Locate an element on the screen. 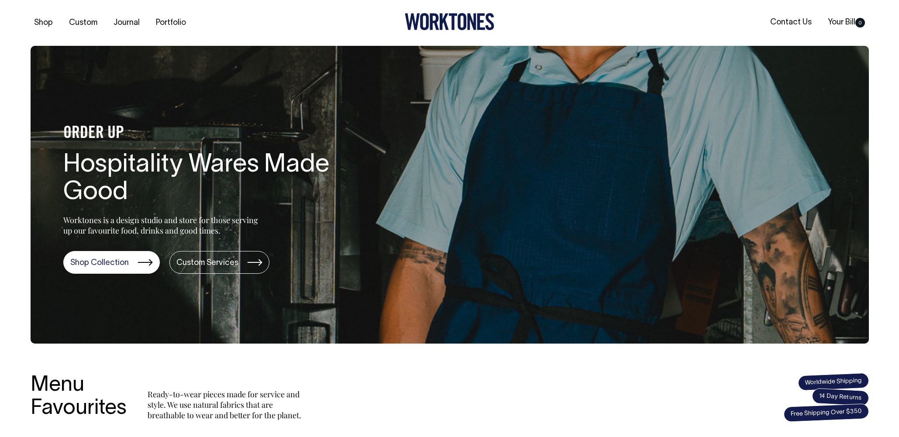 This screenshot has width=899, height=437. a: Portfolio is located at coordinates (171, 23).